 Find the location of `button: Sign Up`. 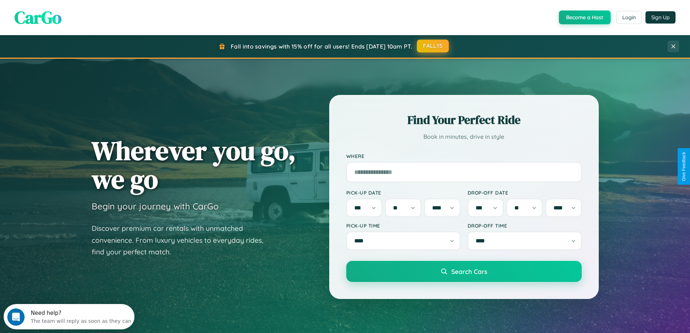

button: Sign Up is located at coordinates (660, 17).